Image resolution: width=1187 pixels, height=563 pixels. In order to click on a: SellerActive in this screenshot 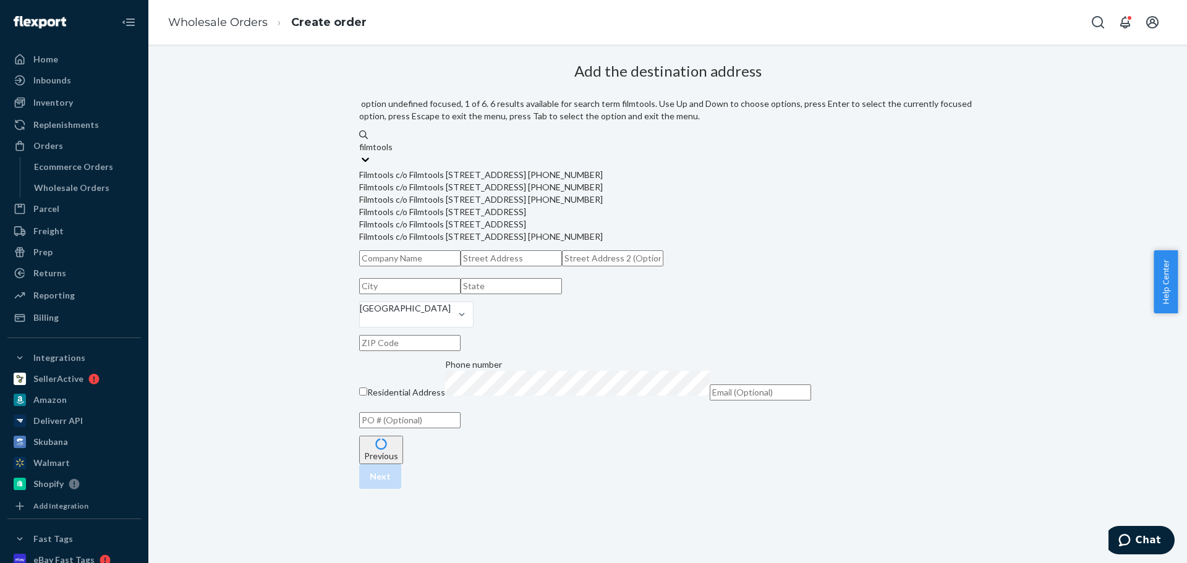, I will do `click(74, 379)`.